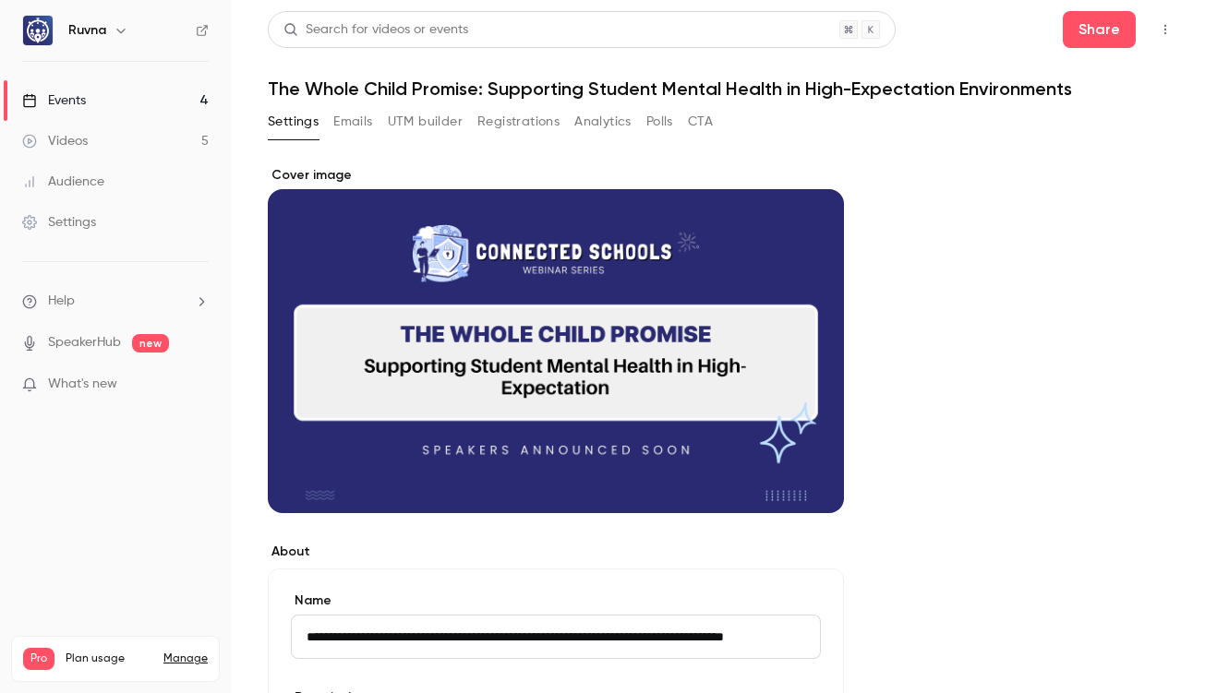 The width and height of the screenshot is (1217, 693). Describe the element at coordinates (151, 343) in the screenshot. I see `span: new` at that location.